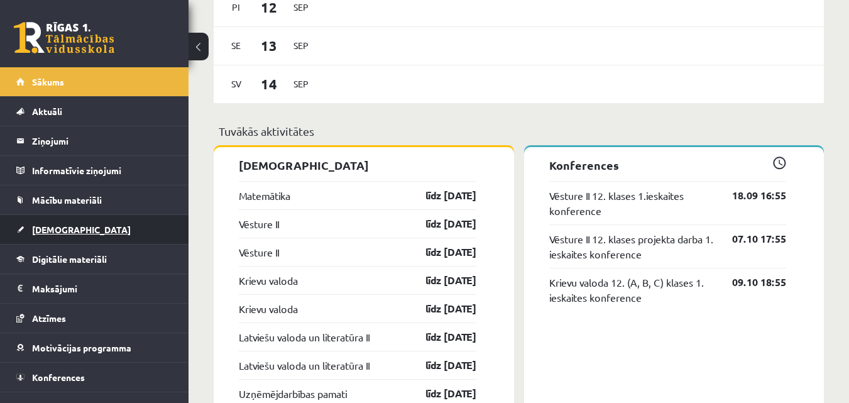  Describe the element at coordinates (47, 111) in the screenshot. I see `span: Aktuāli` at that location.